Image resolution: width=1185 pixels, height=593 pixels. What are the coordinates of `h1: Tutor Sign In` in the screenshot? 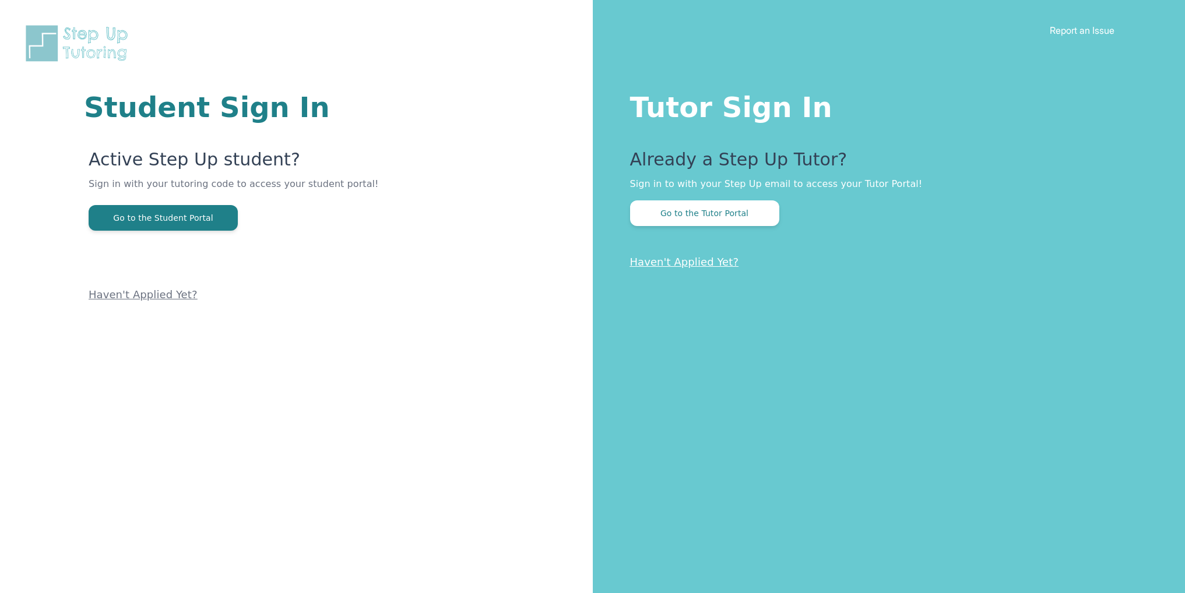 It's located at (884, 105).